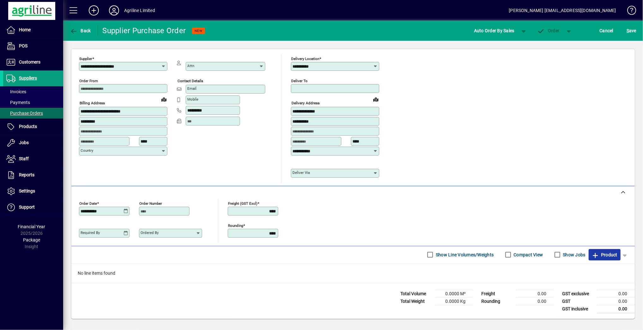 Image resolution: width=643 pixels, height=330 pixels. What do you see at coordinates (243, 203) in the screenshot?
I see `mat-label: Freight (GST excl)` at bounding box center [243, 203].